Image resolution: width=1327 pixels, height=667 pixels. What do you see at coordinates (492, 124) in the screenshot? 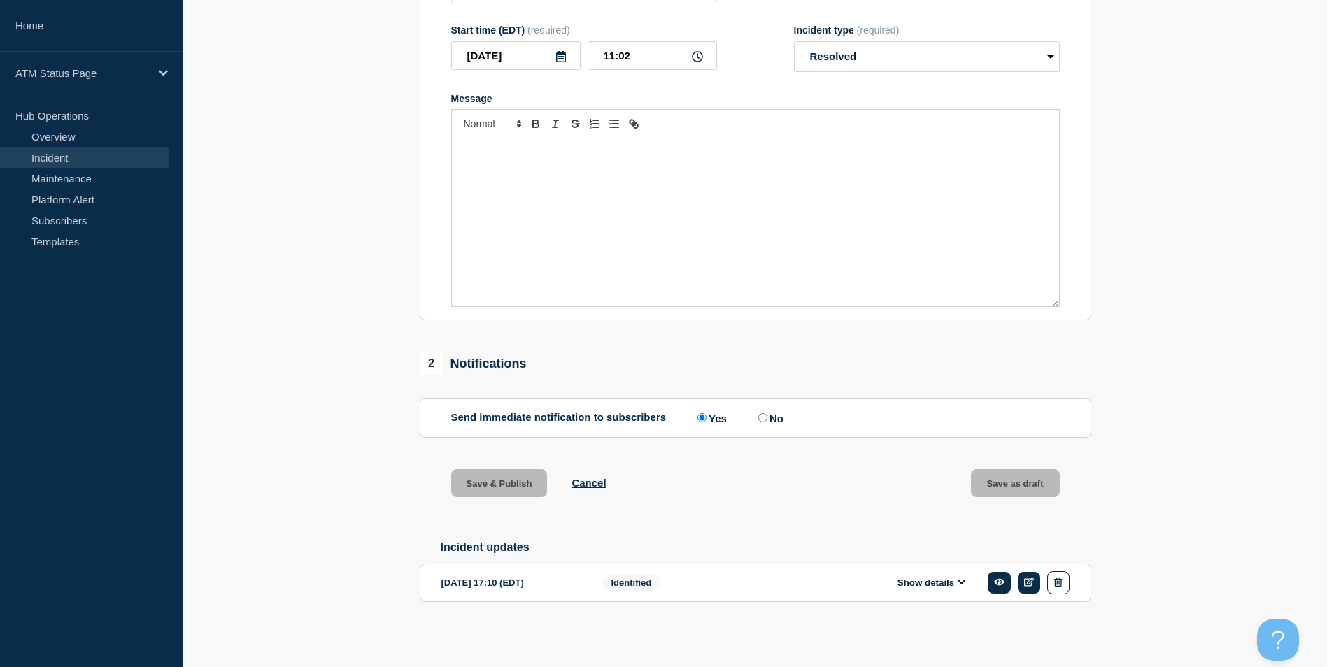
I see `span: Font size` at bounding box center [492, 124].